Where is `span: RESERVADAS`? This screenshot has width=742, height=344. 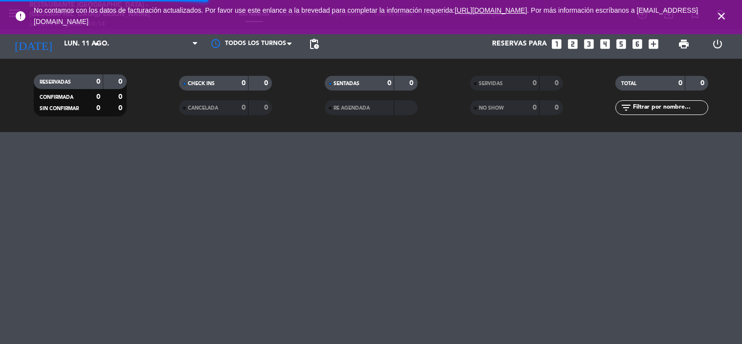 span: RESERVADAS is located at coordinates (55, 82).